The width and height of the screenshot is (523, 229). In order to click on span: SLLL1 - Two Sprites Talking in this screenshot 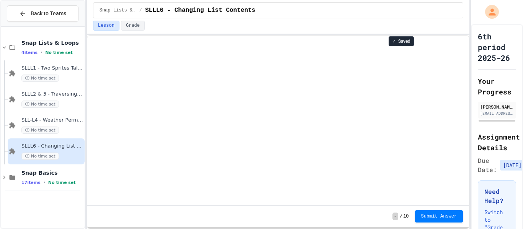, I will do `click(52, 68)`.